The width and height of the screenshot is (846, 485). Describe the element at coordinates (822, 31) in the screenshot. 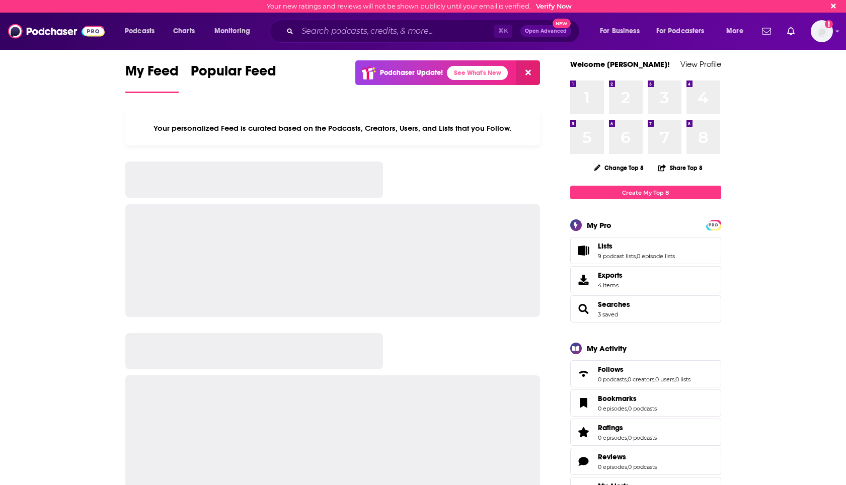

I see `button: Show profile menu` at that location.